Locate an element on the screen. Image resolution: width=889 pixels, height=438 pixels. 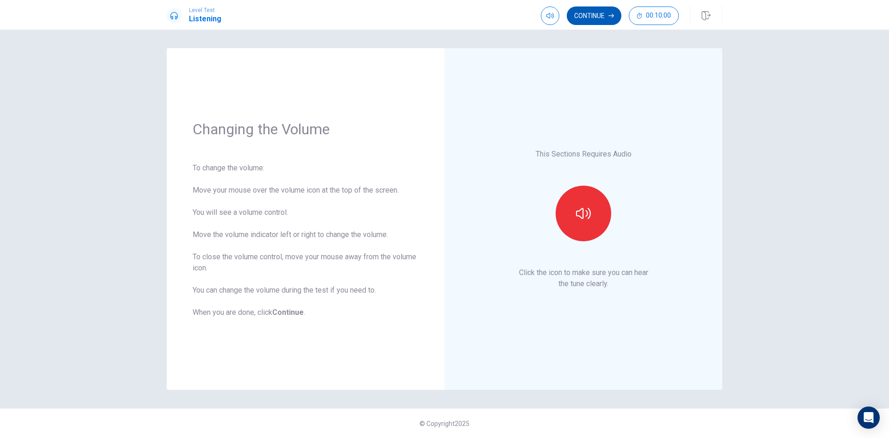
p: Click the icon to make sure you can hear the tune clearly. is located at coordinates (584, 278).